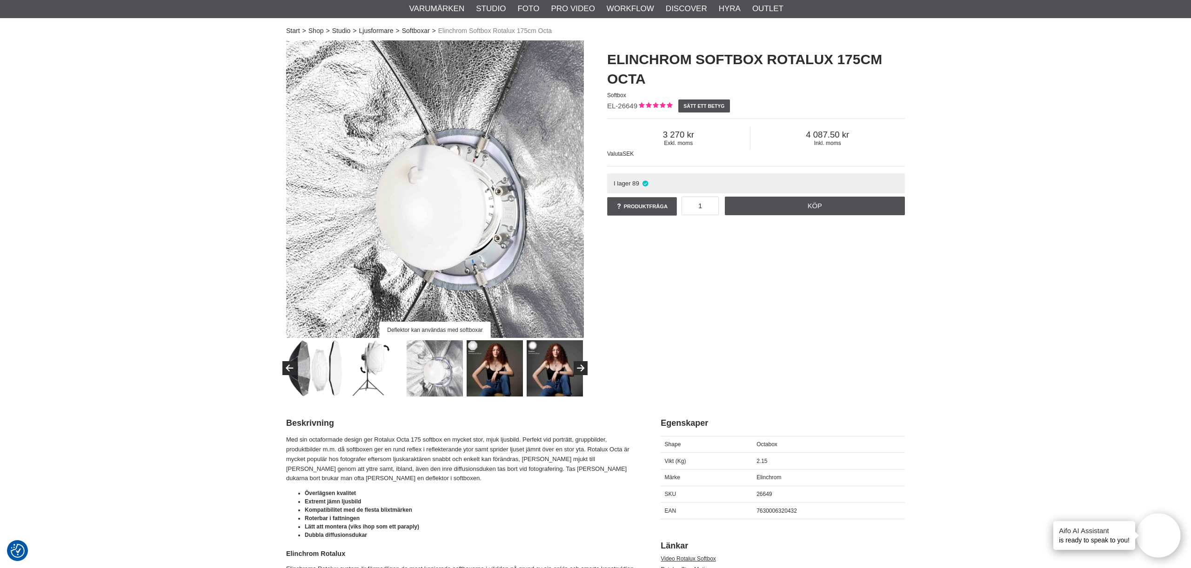 This screenshot has width=1191, height=568. Describe the element at coordinates (654, 106) in the screenshot. I see `div: Kundbetyg: 5.00` at that location.